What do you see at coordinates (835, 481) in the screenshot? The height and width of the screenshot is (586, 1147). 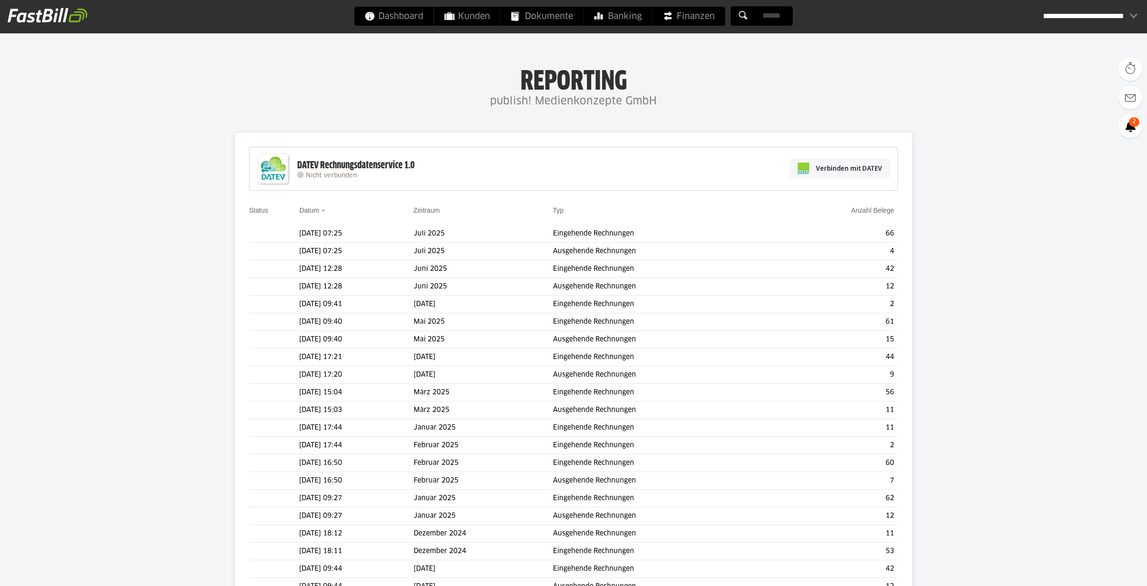 I see `td: 7` at bounding box center [835, 481].